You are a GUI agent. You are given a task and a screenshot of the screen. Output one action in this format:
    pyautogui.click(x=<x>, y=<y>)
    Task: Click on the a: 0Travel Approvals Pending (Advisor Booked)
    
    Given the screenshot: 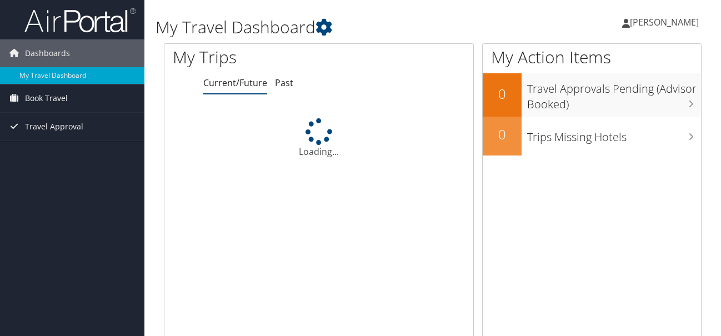 What is the action you would take?
    pyautogui.click(x=592, y=94)
    